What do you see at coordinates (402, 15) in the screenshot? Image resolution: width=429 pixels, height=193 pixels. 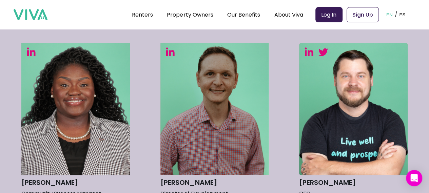 I see `button: ES` at bounding box center [402, 15].